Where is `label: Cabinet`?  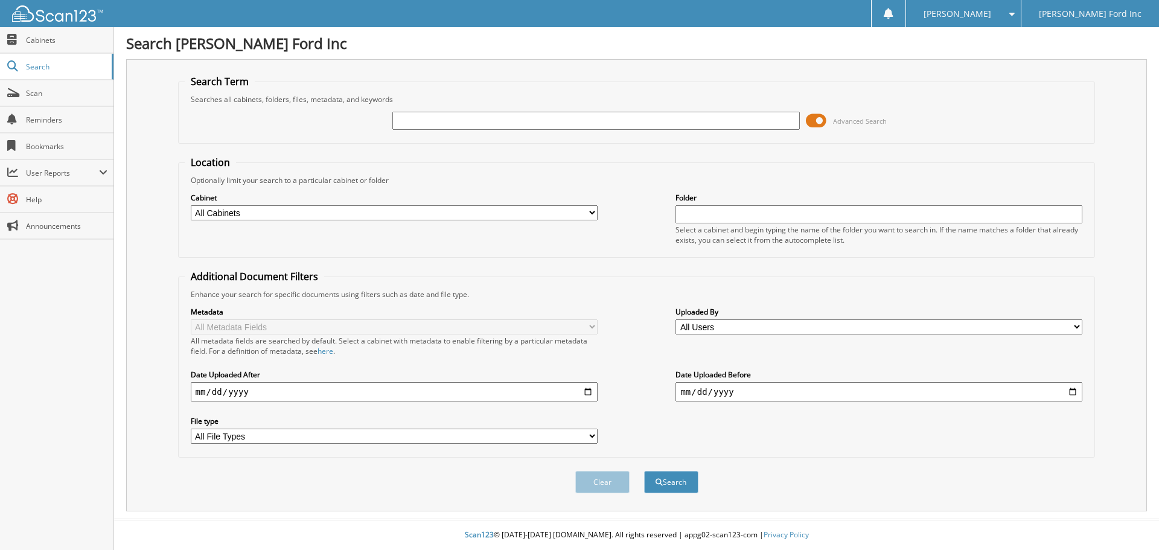
label: Cabinet is located at coordinates (394, 197).